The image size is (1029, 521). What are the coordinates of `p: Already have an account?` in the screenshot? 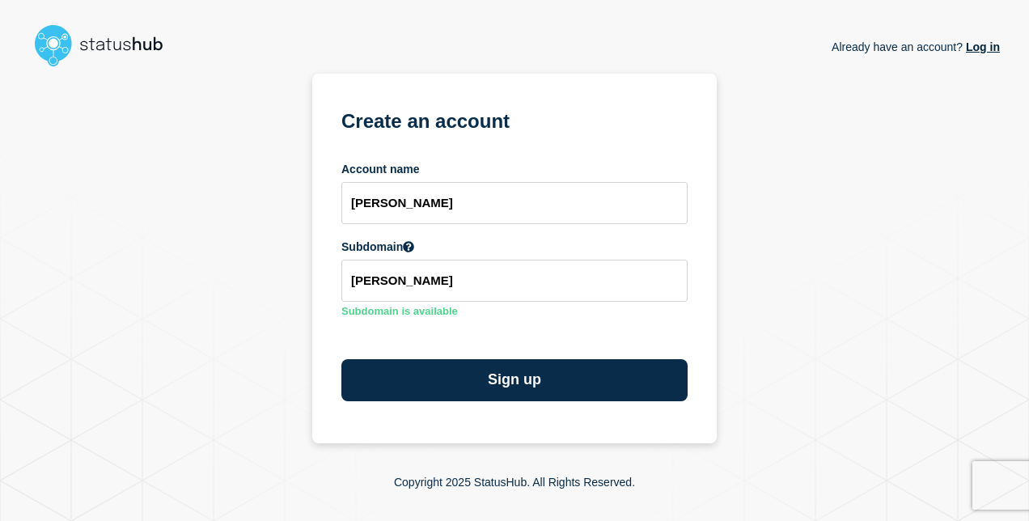 It's located at (916, 47).